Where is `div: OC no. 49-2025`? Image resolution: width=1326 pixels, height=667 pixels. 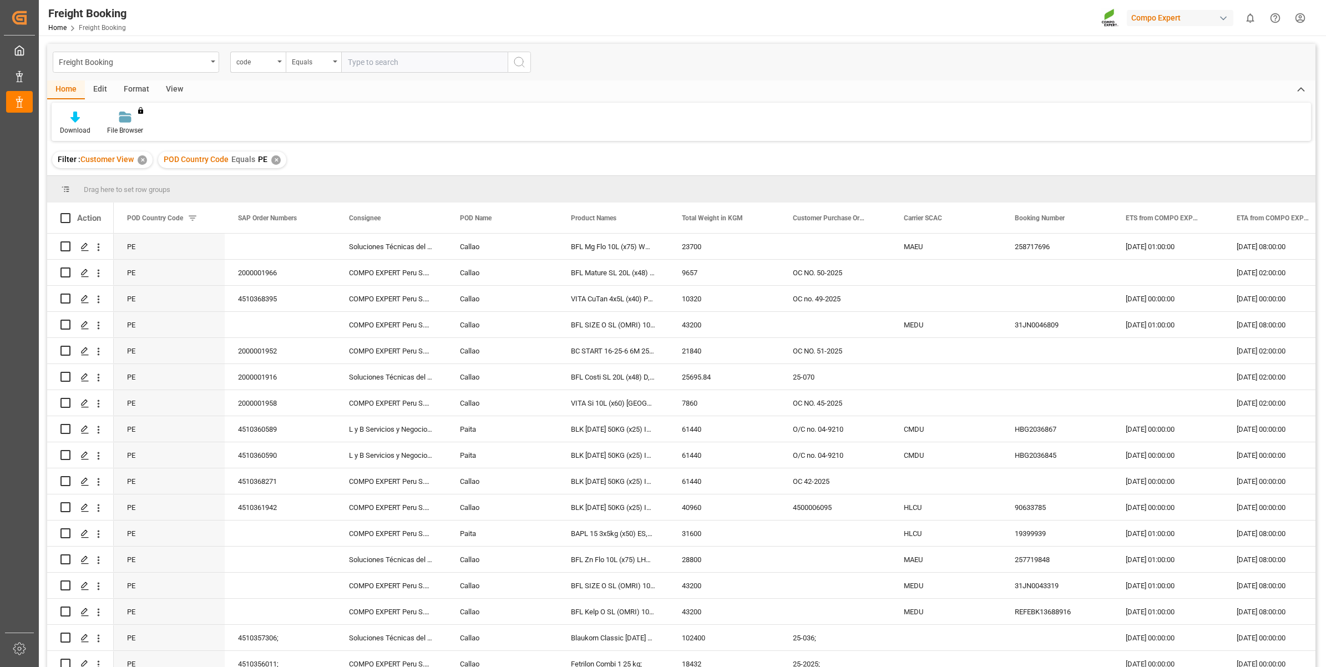
div: OC no. 49-2025 is located at coordinates (835, 298).